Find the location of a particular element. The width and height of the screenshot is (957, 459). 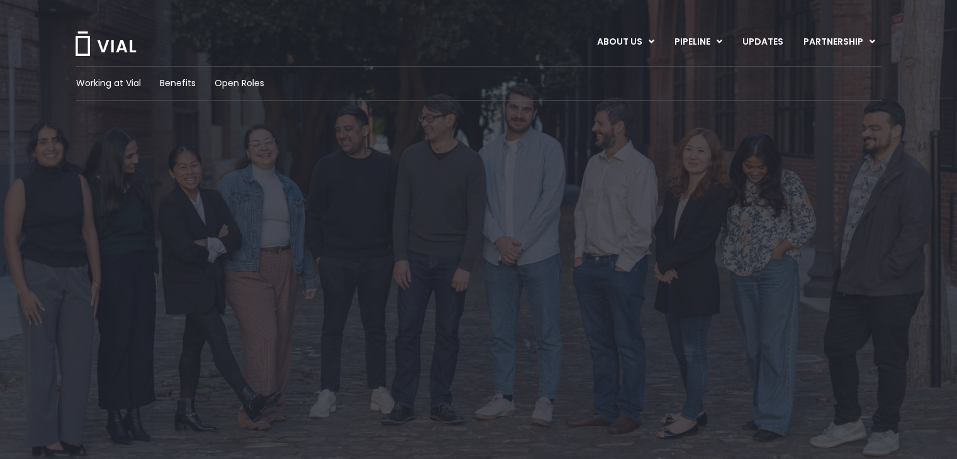

img: Vial Logo is located at coordinates (106, 43).